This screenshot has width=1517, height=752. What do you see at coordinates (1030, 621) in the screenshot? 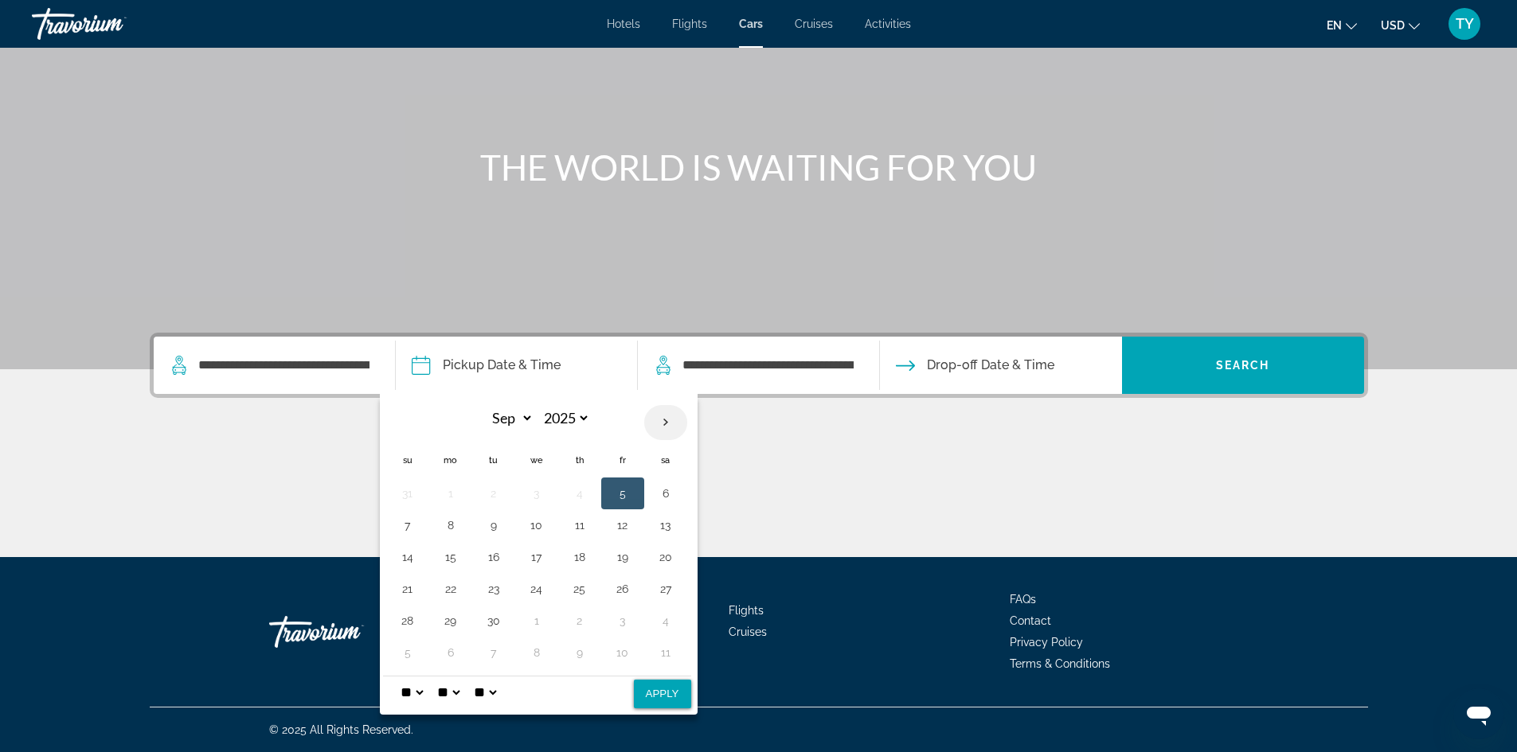
I see `a: Contact` at bounding box center [1030, 621].